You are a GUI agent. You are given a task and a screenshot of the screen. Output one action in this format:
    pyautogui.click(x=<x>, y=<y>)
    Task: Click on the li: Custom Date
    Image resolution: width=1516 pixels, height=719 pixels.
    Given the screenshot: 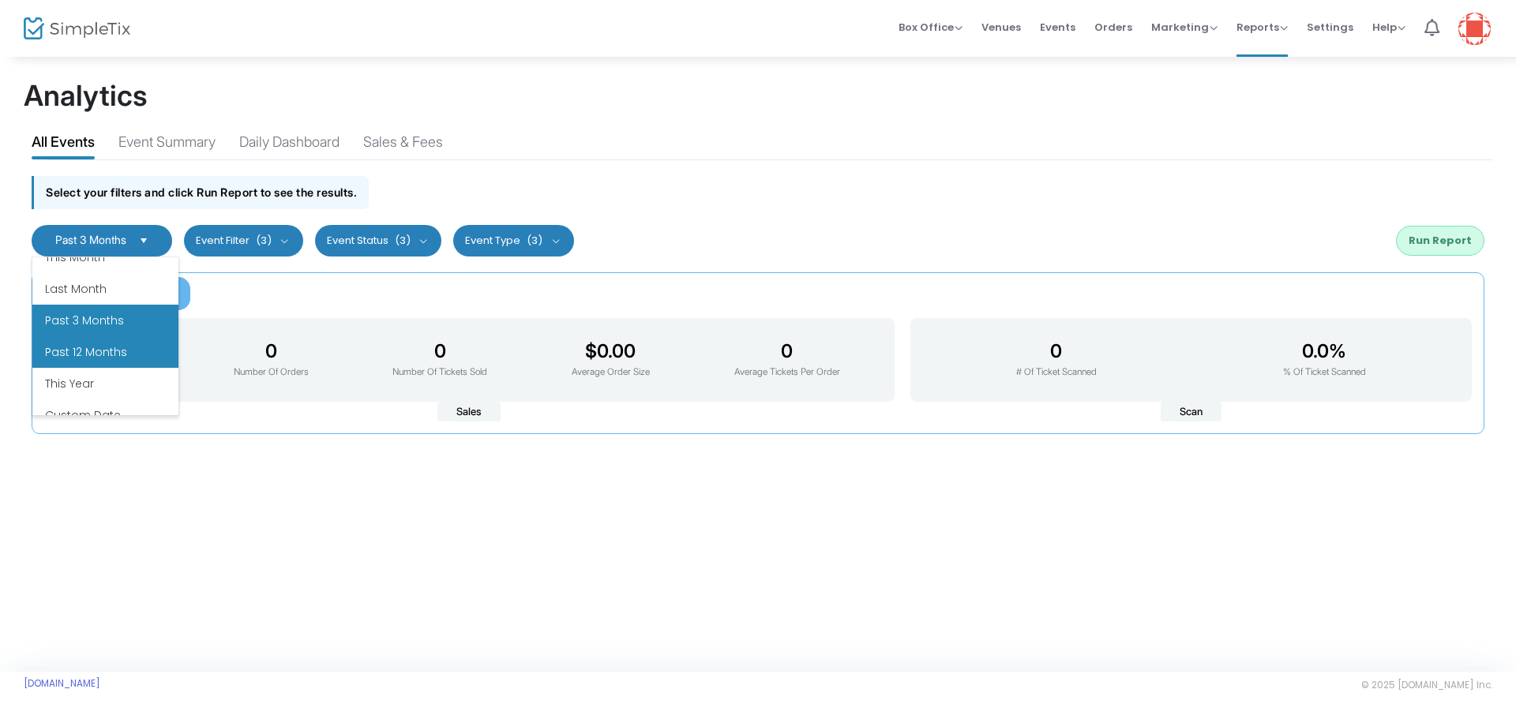 What is the action you would take?
    pyautogui.click(x=105, y=415)
    